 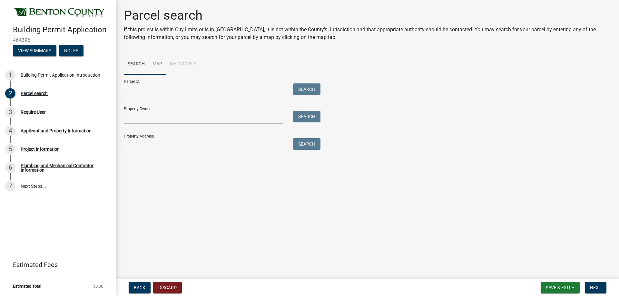 What do you see at coordinates (595, 288) in the screenshot?
I see `span: Next` at bounding box center [595, 288].